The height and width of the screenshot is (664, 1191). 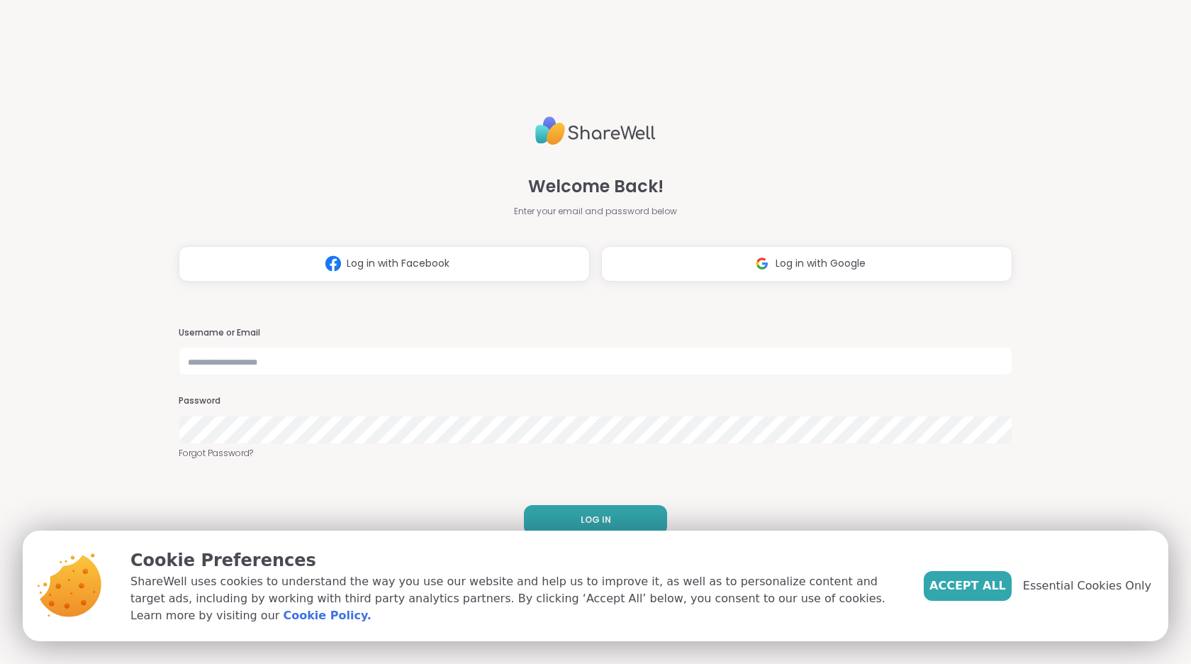 What do you see at coordinates (820, 263) in the screenshot?
I see `span: Log in with Google` at bounding box center [820, 263].